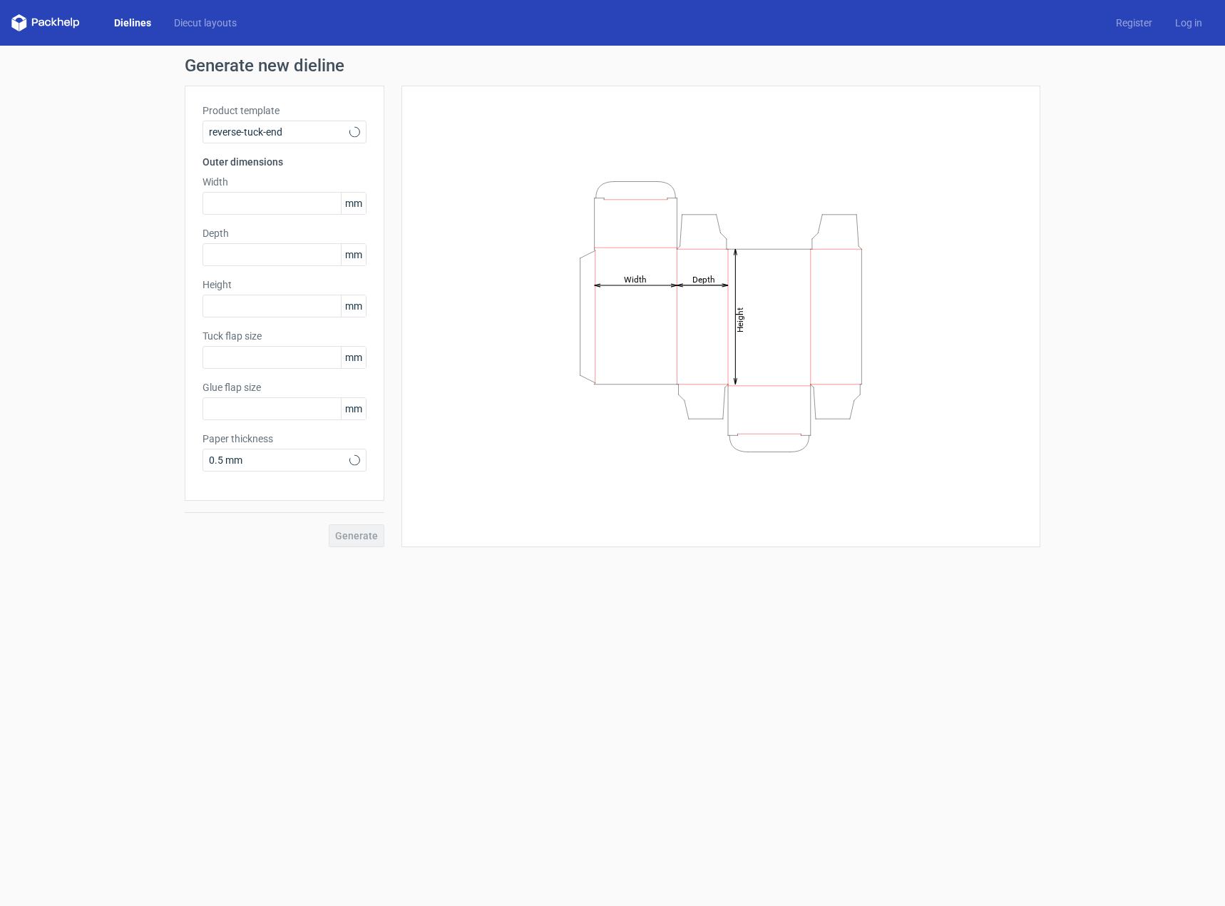 This screenshot has height=906, width=1225. What do you see at coordinates (285, 285) in the screenshot?
I see `label: Height` at bounding box center [285, 285].